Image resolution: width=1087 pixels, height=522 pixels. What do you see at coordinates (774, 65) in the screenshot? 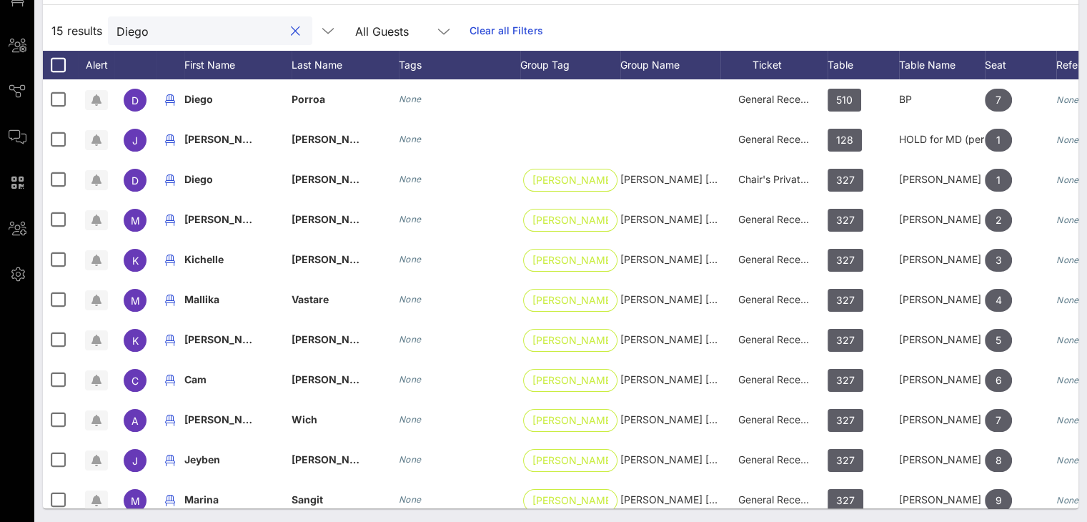
I see `div: Ticket` at bounding box center [774, 65].